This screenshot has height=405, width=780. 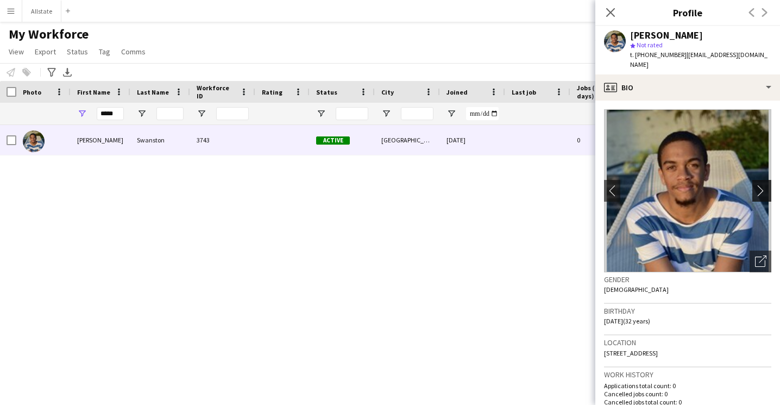 What do you see at coordinates (34, 141) in the screenshot?
I see `img: Jevon Swanston` at bounding box center [34, 141].